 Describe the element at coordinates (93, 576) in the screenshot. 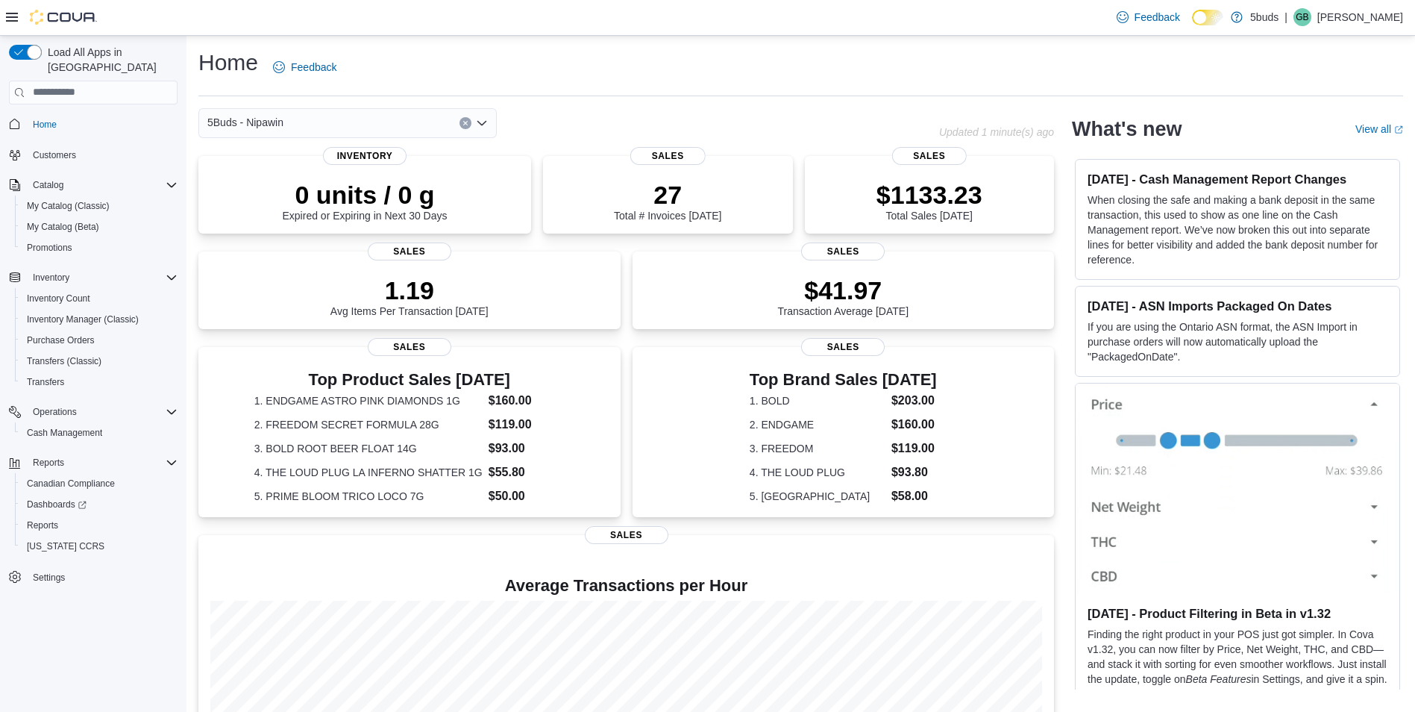

I see `button: Settings` at that location.